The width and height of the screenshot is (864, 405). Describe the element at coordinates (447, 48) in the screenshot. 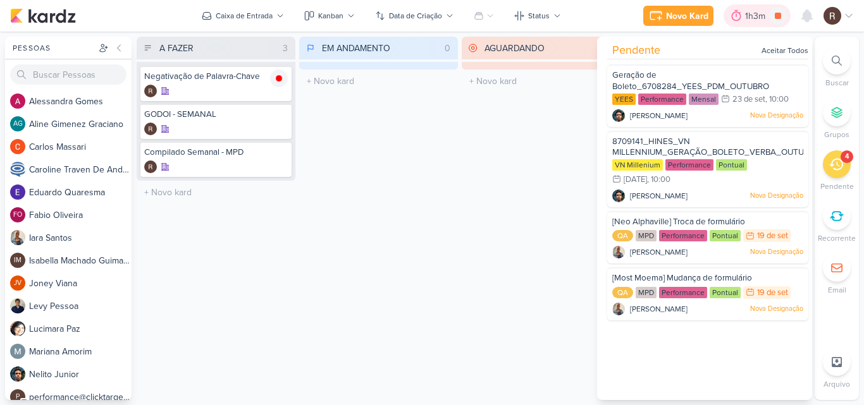

I see `div: 0` at that location.